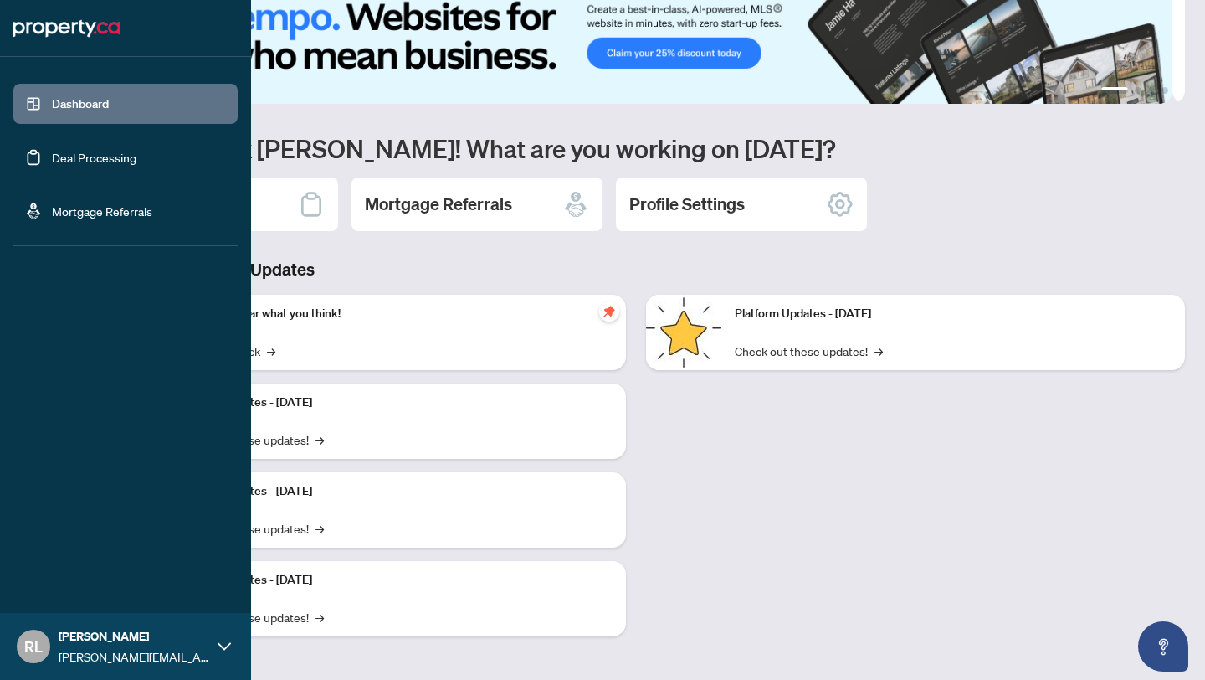 The height and width of the screenshot is (680, 1205). Describe the element at coordinates (684, 332) in the screenshot. I see `img: Platform Updates - June 23, 2025` at that location.